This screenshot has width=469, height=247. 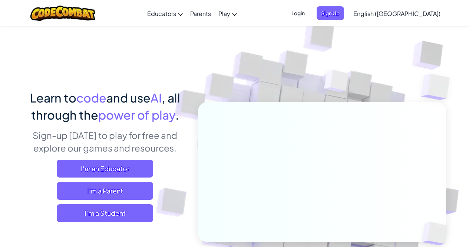 What do you see at coordinates (105, 213) in the screenshot?
I see `span: I'm a Student` at bounding box center [105, 213].